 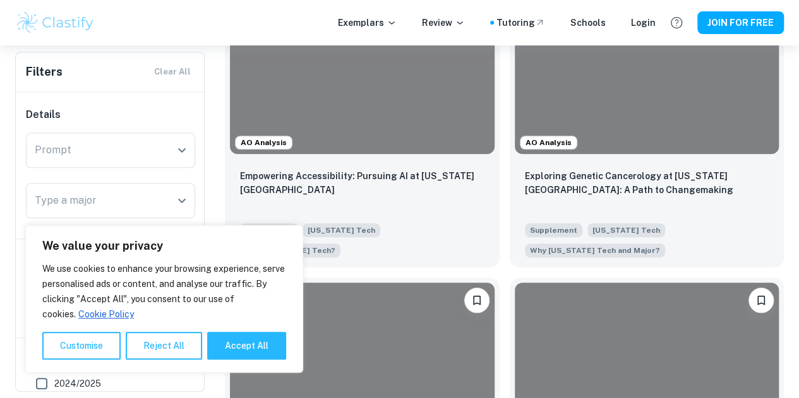 I want to click on button: JOIN FOR FREE, so click(x=740, y=23).